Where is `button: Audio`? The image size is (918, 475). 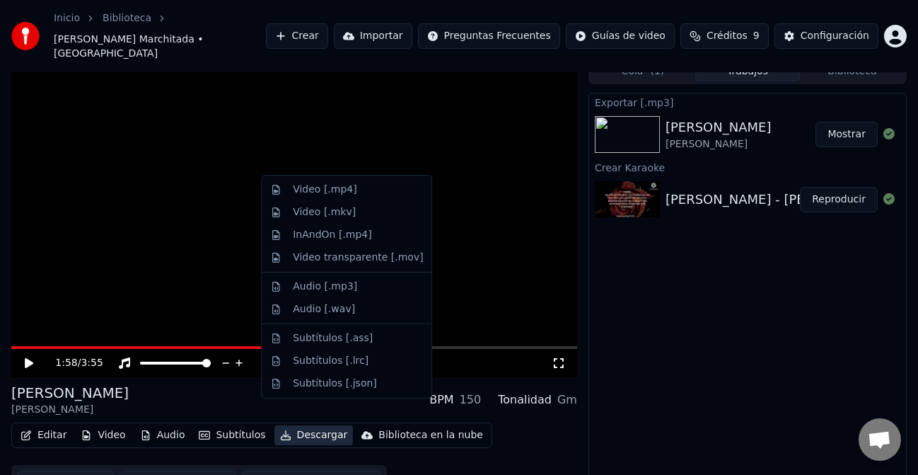
button: Audio is located at coordinates (163, 435).